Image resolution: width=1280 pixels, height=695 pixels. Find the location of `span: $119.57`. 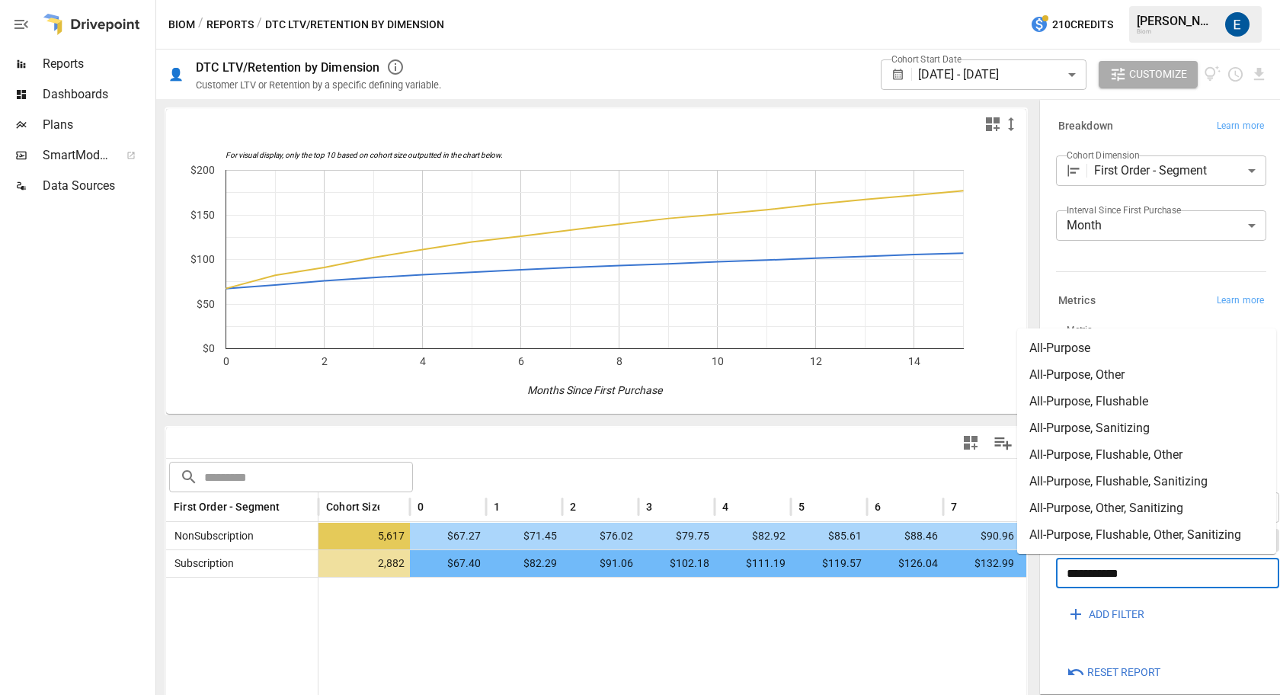

span: $119.57 is located at coordinates (831, 563).